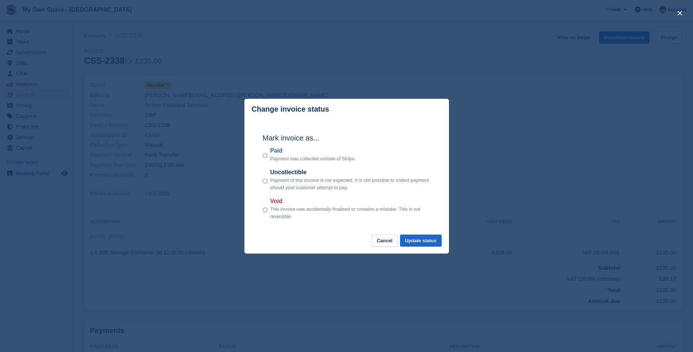 The height and width of the screenshot is (352, 693). What do you see at coordinates (680, 13) in the screenshot?
I see `button: close` at bounding box center [680, 13].